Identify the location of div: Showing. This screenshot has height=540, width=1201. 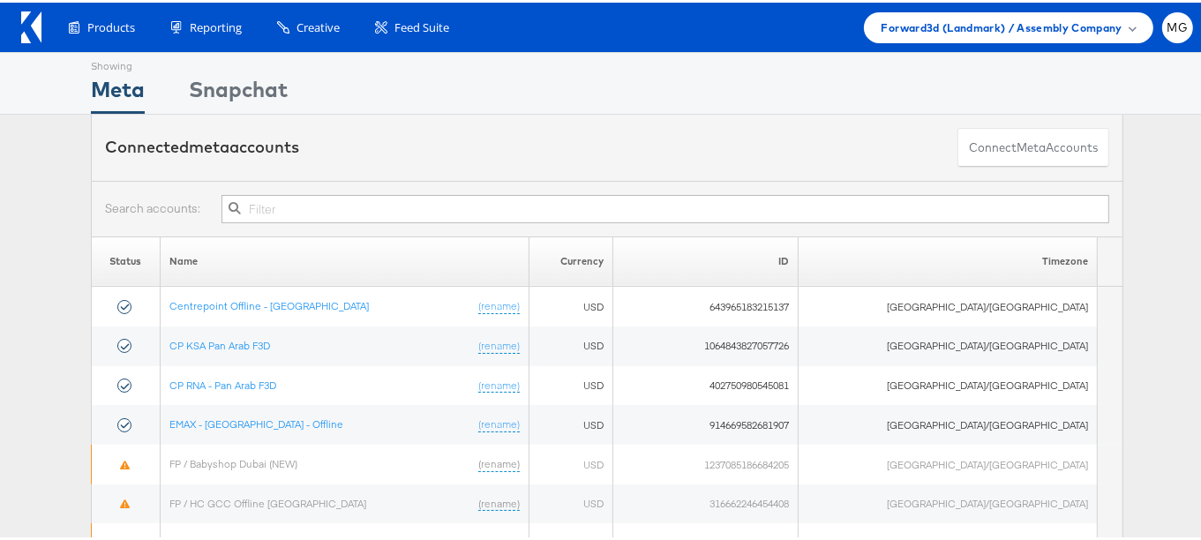
(117, 61).